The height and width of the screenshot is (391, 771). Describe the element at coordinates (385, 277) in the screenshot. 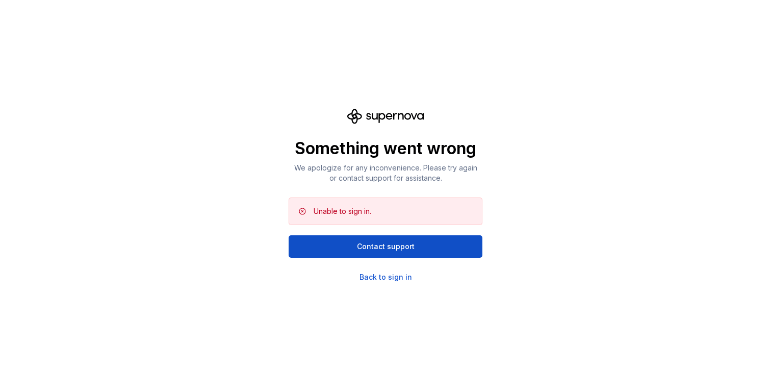

I see `div: Back to sign in` at that location.